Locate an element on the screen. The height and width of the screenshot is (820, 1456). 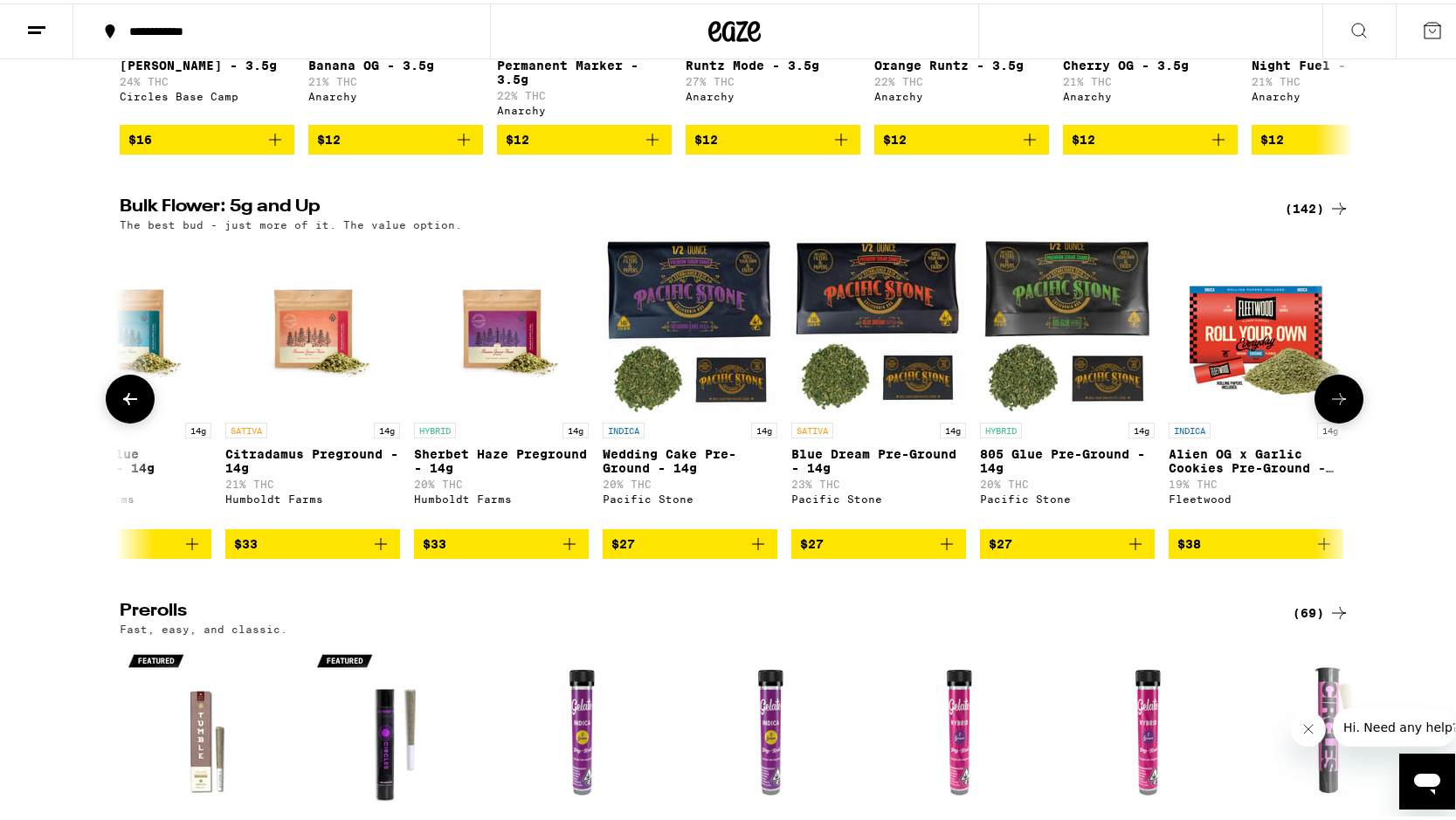
div: Fleetwood is located at coordinates (1256, 496).